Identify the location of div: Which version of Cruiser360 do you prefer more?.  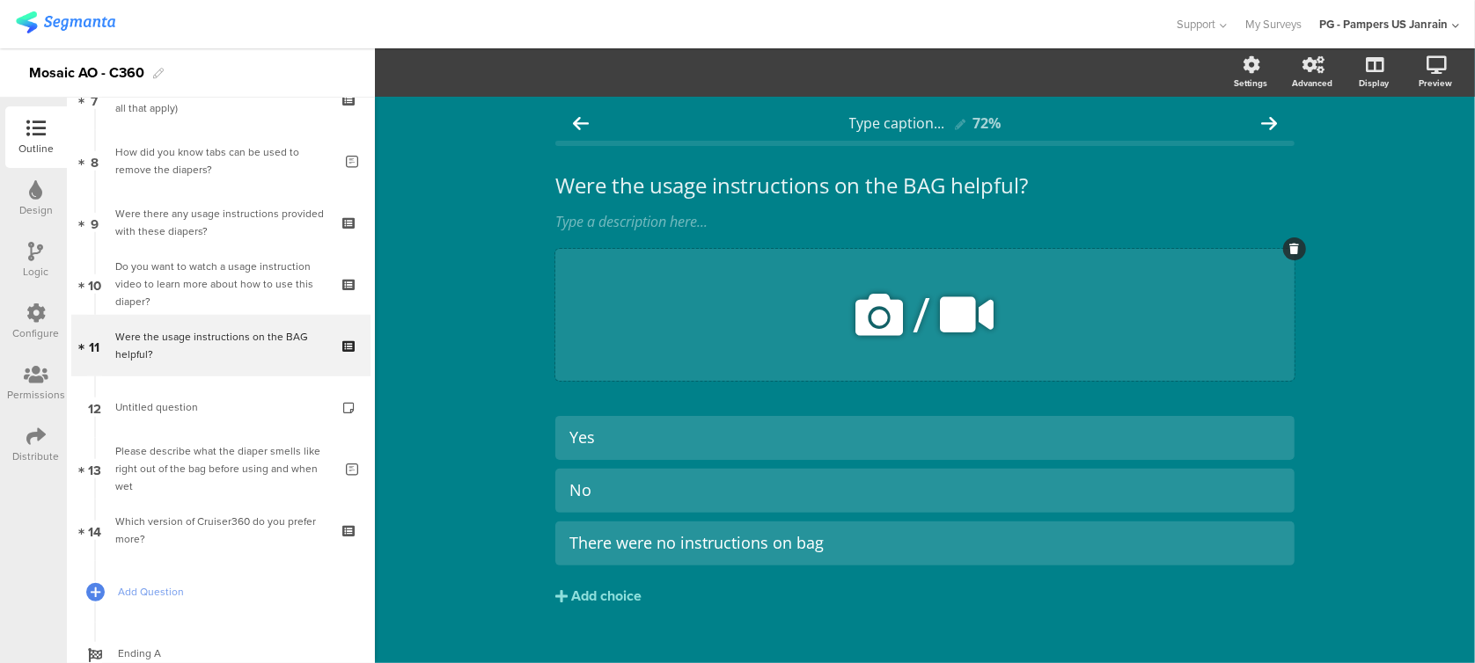
(220, 531).